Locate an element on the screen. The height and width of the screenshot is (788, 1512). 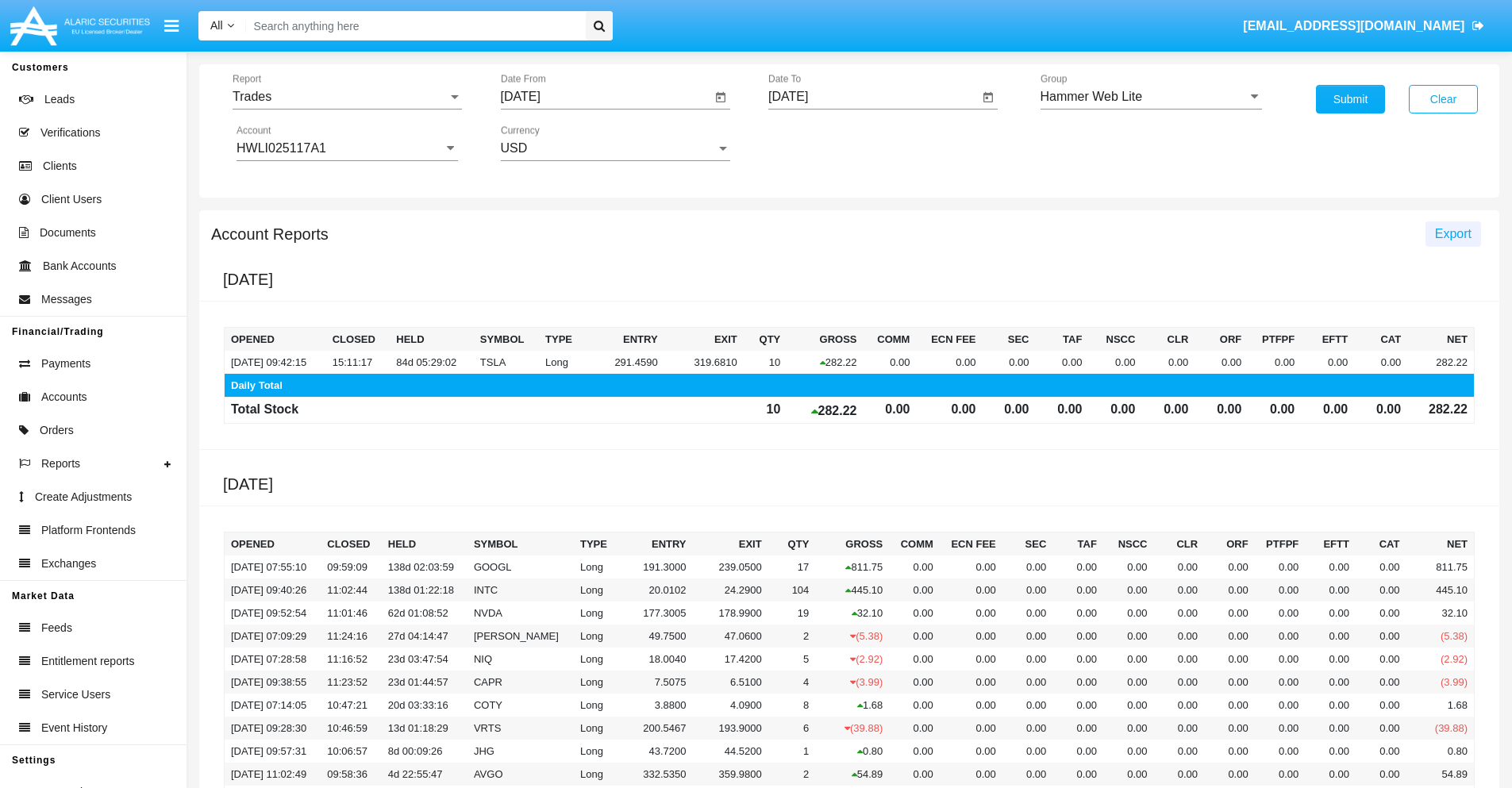
img: Logo image is located at coordinates (80, 25).